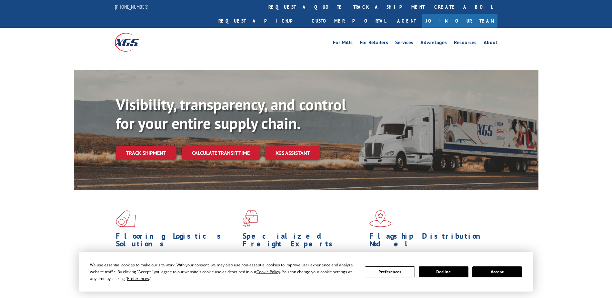 Image resolution: width=612 pixels, height=298 pixels. I want to click on p: From overlength loads to delicate cargo, our experienced staff knows the best way to move your fr..., so click(303, 265).